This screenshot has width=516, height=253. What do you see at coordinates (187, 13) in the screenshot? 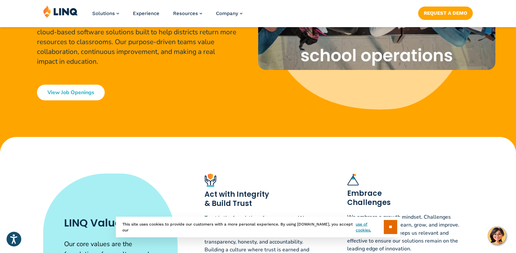
I see `a: Resources` at bounding box center [187, 13].